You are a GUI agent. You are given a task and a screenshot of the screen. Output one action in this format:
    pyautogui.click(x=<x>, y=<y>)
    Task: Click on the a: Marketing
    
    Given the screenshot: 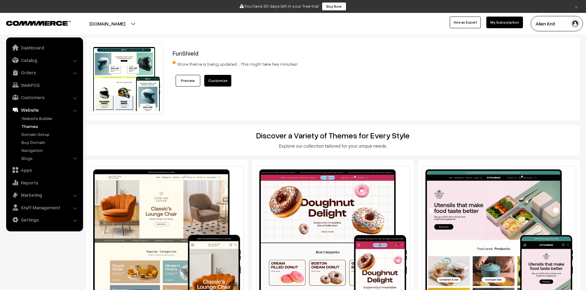 What is the action you would take?
    pyautogui.click(x=44, y=195)
    